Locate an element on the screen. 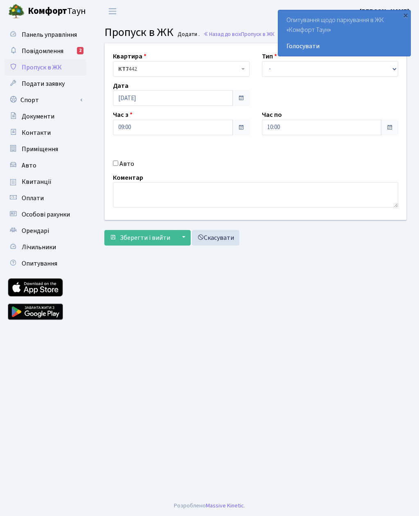 The image size is (419, 516). span: Оплати is located at coordinates (33, 198).